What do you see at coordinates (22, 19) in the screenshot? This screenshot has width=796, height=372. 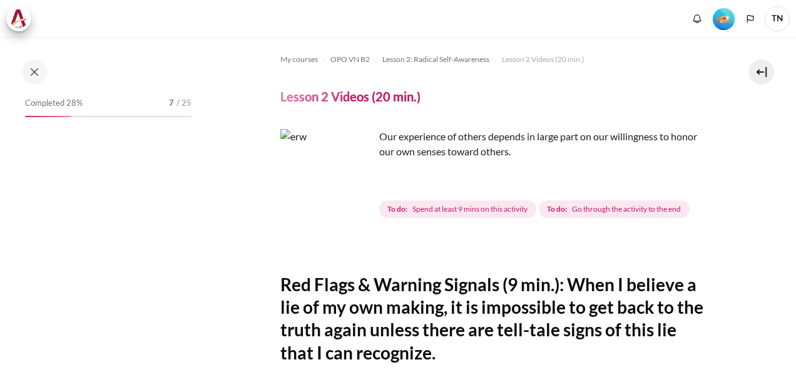 I see `a: Architeck Architeck` at bounding box center [22, 19].